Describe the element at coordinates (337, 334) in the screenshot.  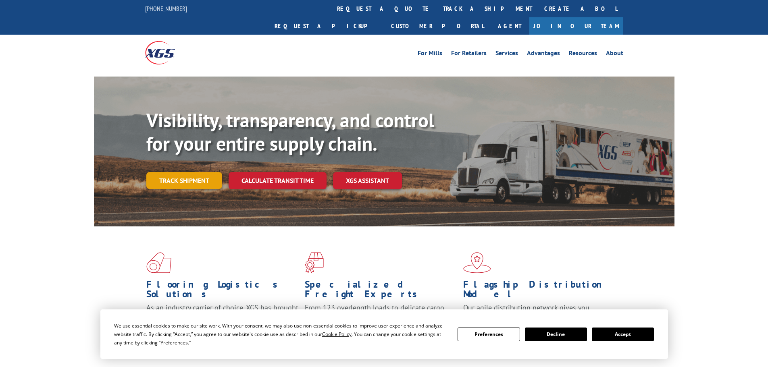
I see `span: Cookie Policy` at that location.